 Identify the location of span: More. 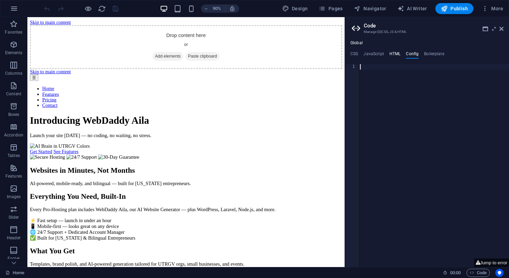
(492, 9).